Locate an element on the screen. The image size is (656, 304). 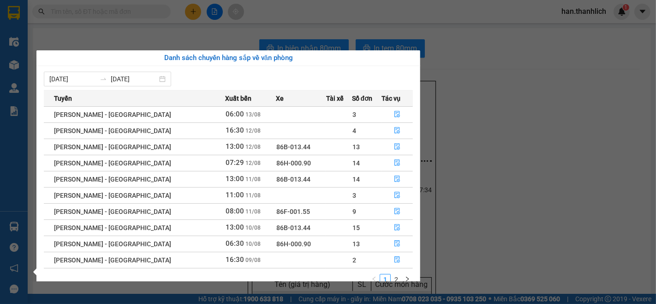
span: 09/08 is located at coordinates (253, 260).